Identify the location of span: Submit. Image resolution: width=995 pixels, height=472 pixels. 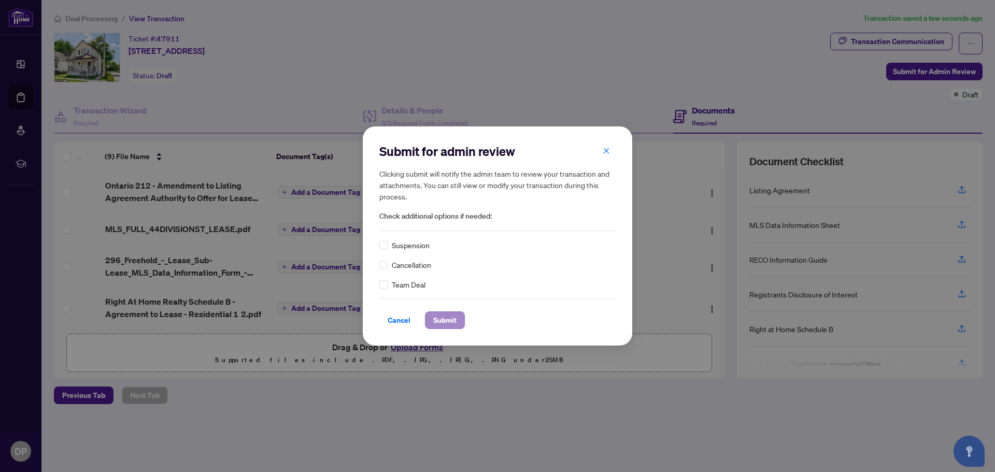
(445, 320).